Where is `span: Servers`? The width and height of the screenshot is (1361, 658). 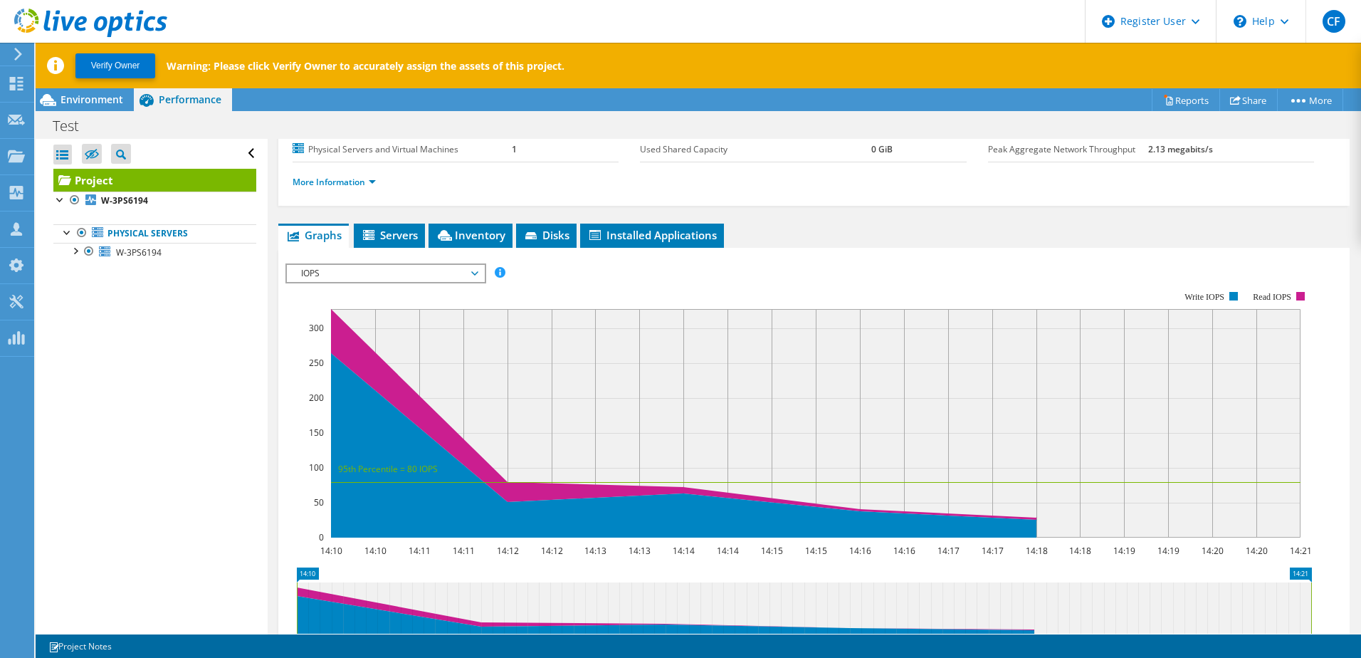
span: Servers is located at coordinates (389, 235).